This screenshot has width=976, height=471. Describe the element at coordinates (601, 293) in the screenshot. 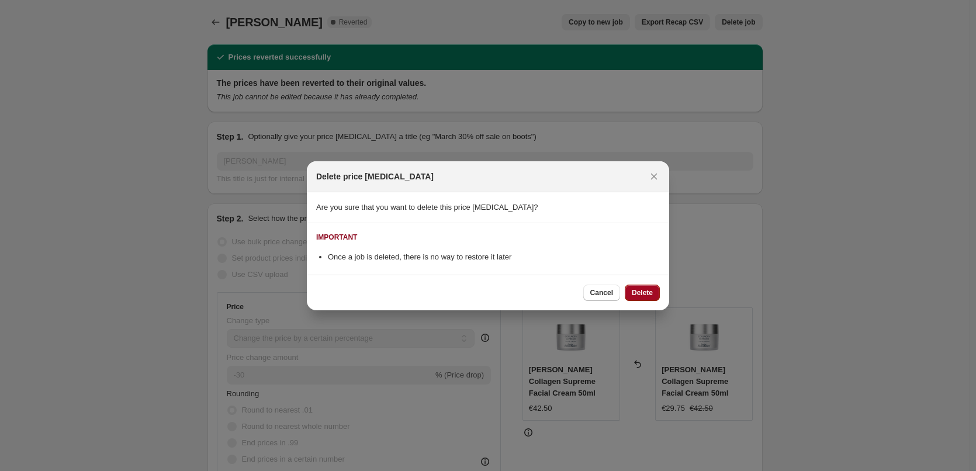

I see `button: Cancel` at that location.